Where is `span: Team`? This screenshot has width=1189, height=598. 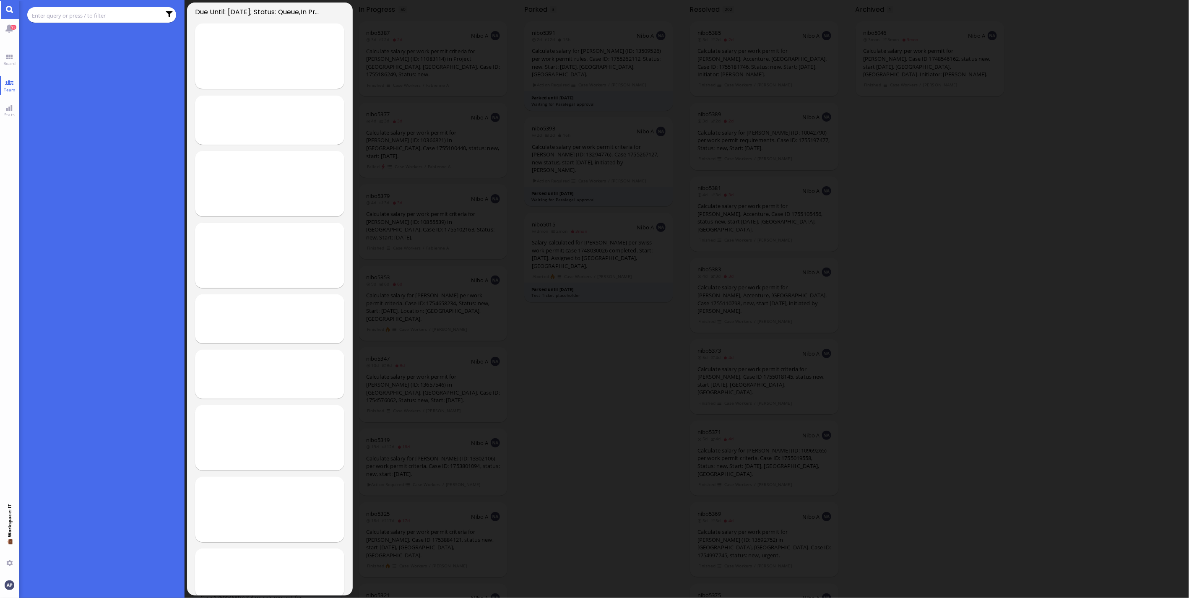
span: Team is located at coordinates (10, 90).